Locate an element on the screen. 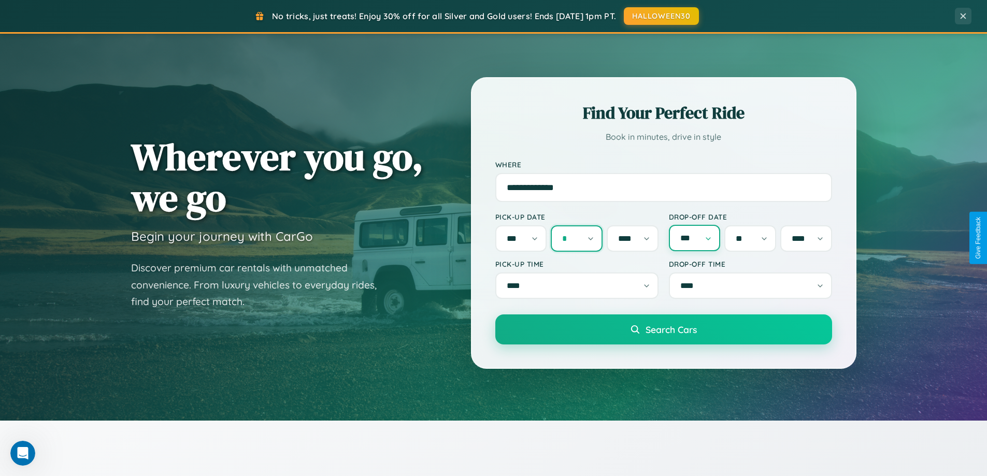 Image resolution: width=987 pixels, height=476 pixels. h2: Find Your Perfect Ride is located at coordinates (664, 113).